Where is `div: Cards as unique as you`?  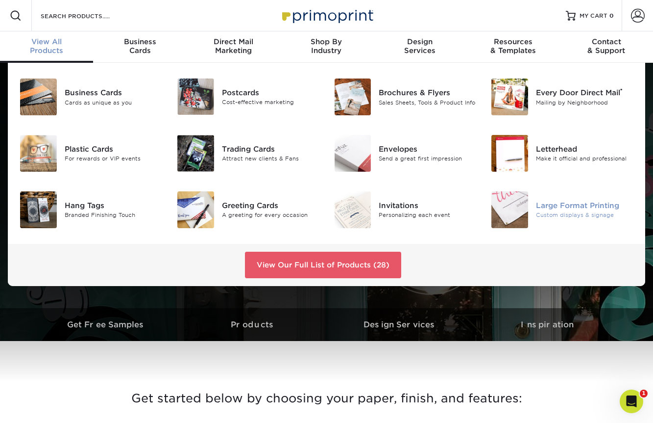 div: Cards as unique as you is located at coordinates (113, 102).